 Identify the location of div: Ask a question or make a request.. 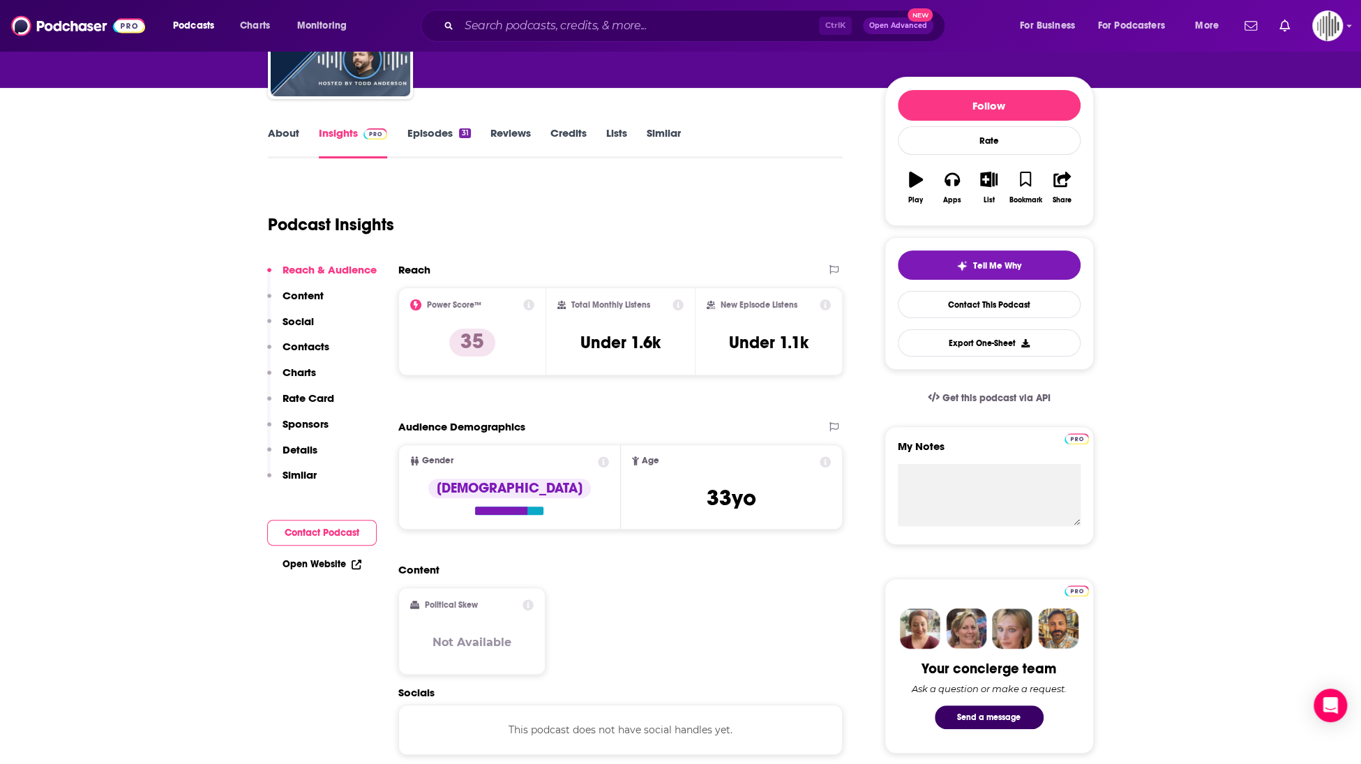
(989, 688).